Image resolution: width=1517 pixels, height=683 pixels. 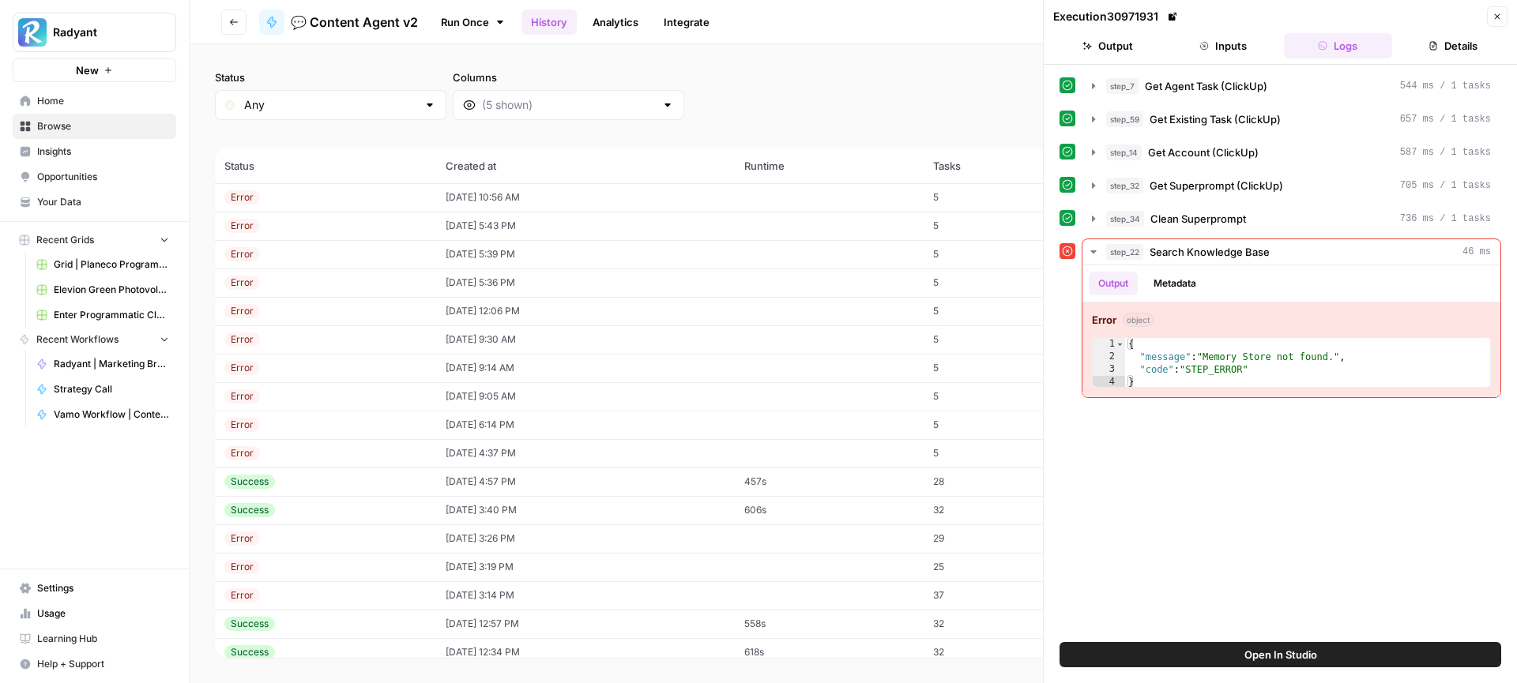 What do you see at coordinates (1108, 344) in the screenshot?
I see `div: 1` at bounding box center [1108, 344].